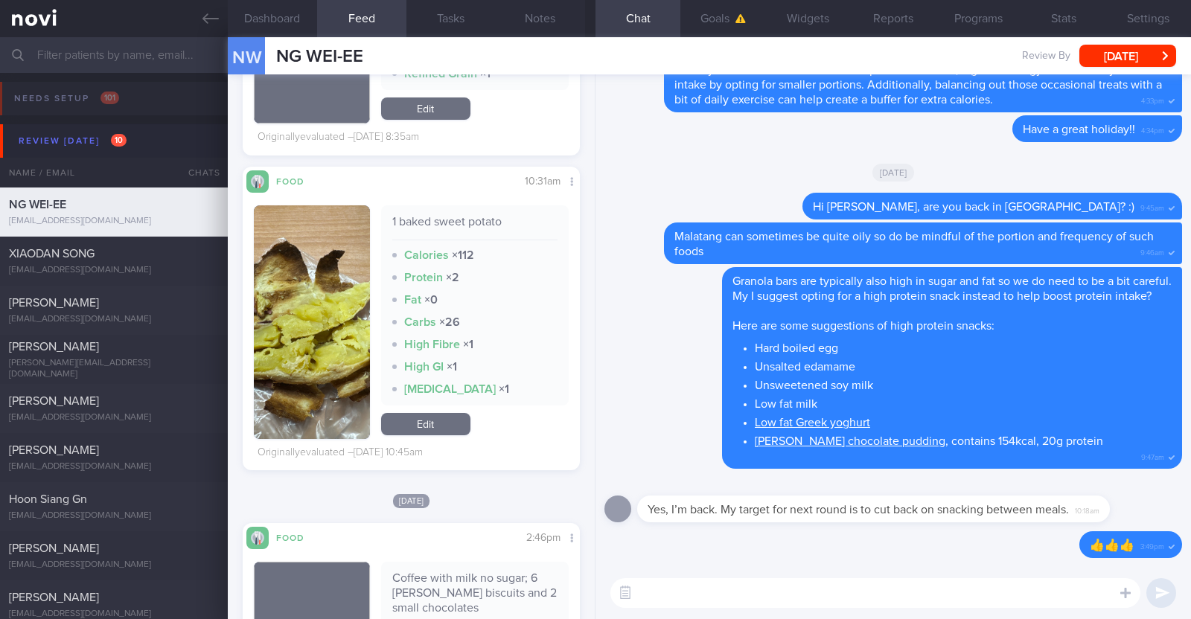 The image size is (1191, 619). I want to click on span: 4:34pm, so click(1153, 129).